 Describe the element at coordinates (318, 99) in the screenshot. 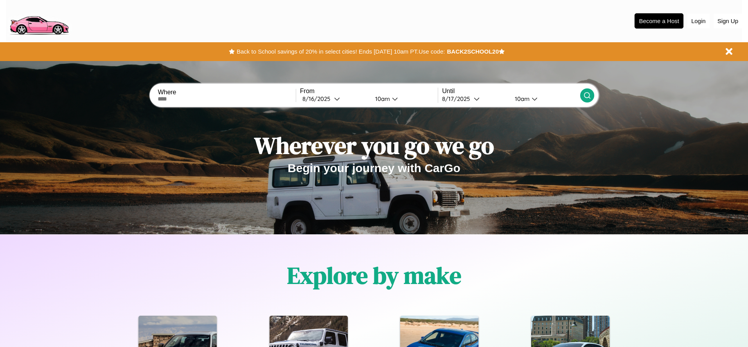

I see `div: 8 / 16 / 2025` at that location.